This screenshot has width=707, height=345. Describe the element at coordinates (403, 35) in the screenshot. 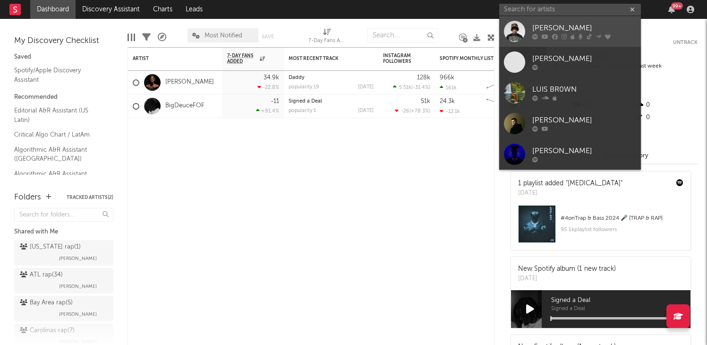

I see `input: Search...` at that location.